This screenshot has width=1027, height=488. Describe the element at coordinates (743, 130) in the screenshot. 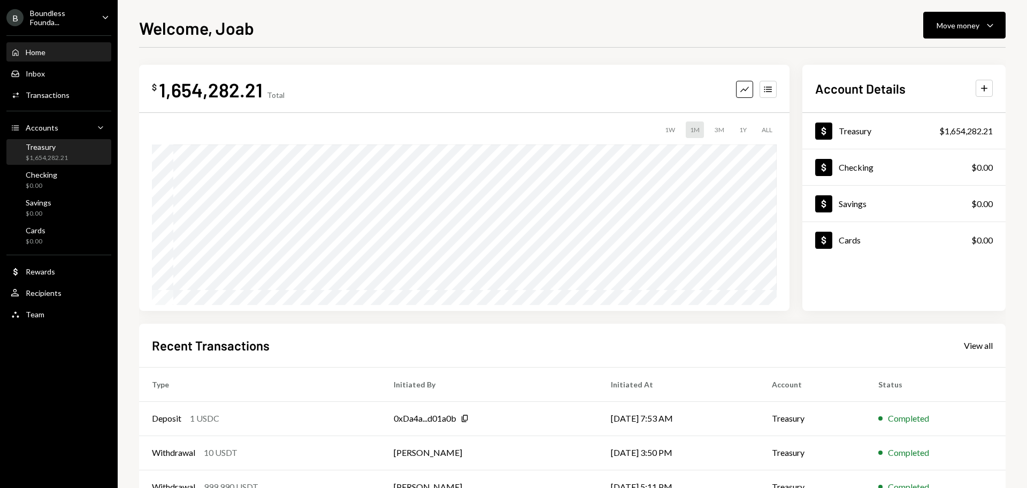

I see `div: 1Y` at that location.